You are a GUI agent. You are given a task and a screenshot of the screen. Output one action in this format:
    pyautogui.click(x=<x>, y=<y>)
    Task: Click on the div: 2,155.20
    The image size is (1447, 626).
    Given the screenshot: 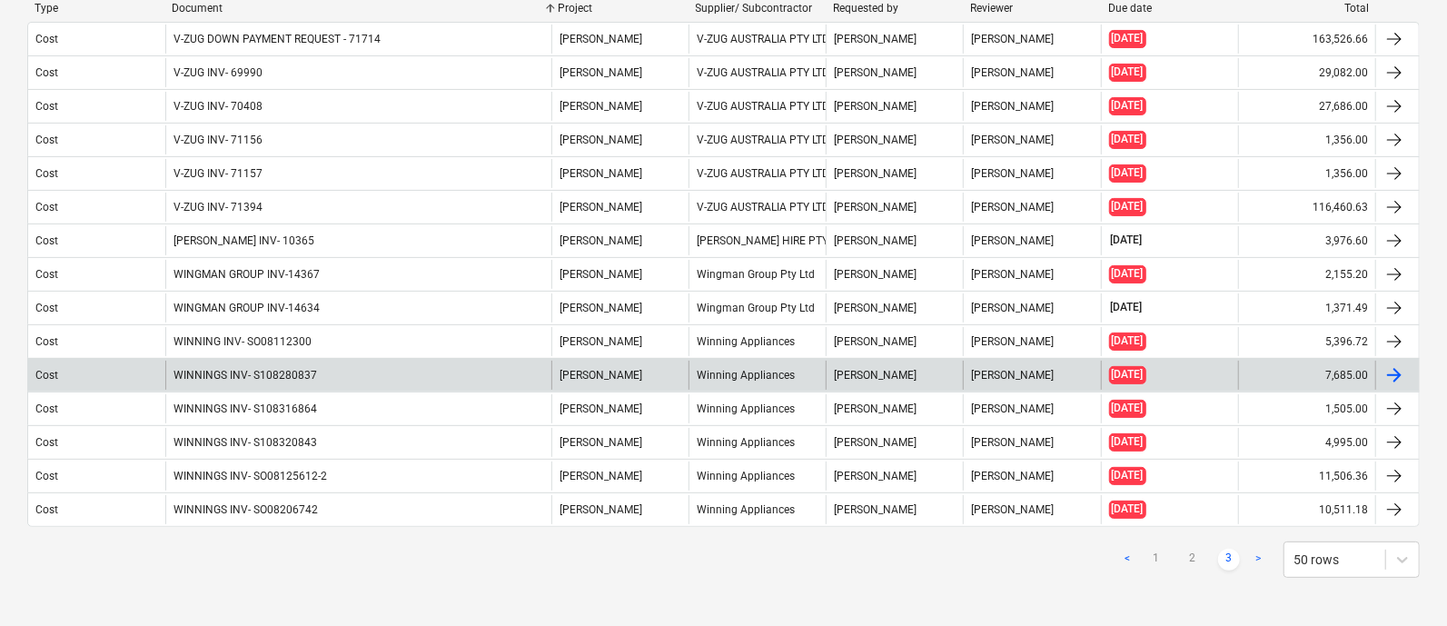 What is the action you would take?
    pyautogui.click(x=1306, y=274)
    